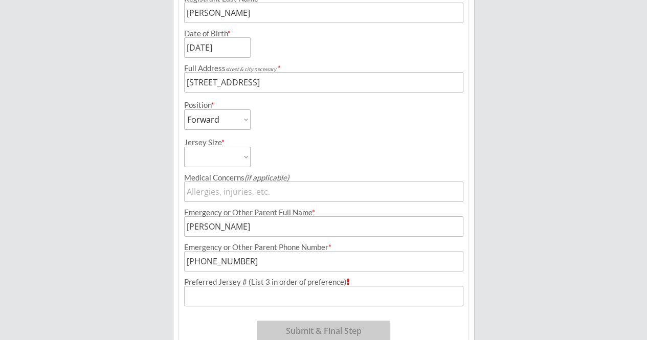 Image resolution: width=647 pixels, height=340 pixels. I want to click on input: Street, City, Province/State, so click(324, 82).